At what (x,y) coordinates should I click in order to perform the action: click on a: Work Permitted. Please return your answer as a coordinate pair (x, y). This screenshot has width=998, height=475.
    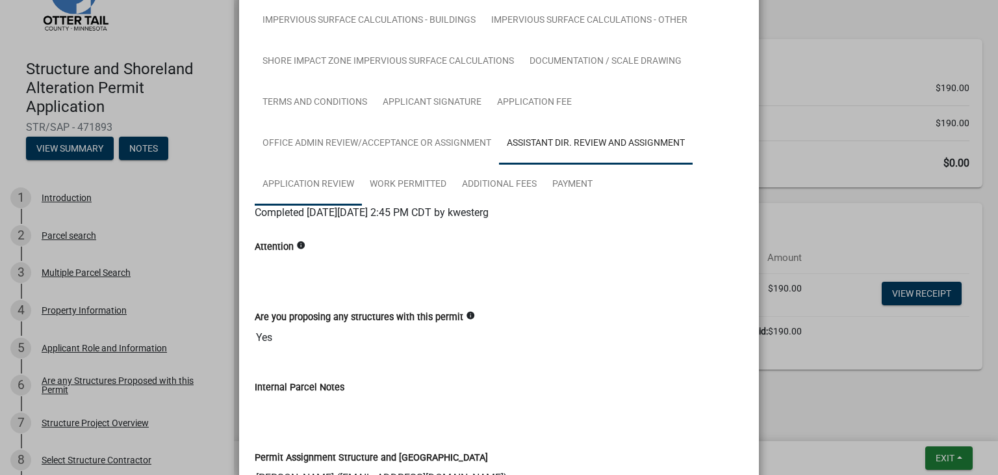
    Looking at the image, I should click on (408, 185).